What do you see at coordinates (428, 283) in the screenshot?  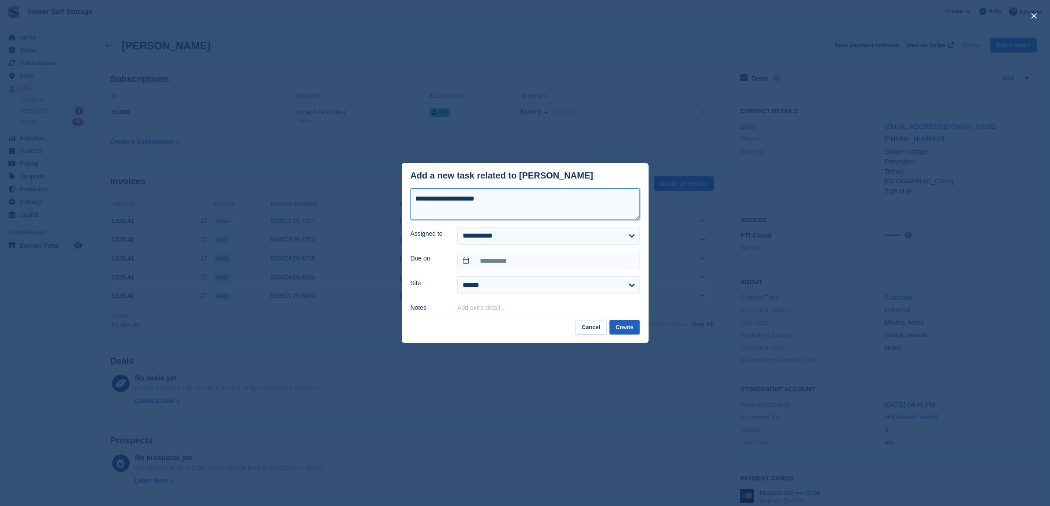 I see `label: Site` at bounding box center [428, 283].